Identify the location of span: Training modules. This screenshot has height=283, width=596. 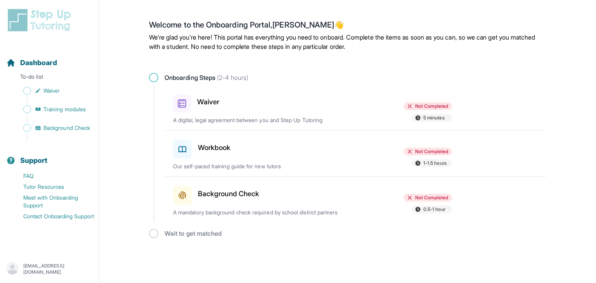
(64, 109).